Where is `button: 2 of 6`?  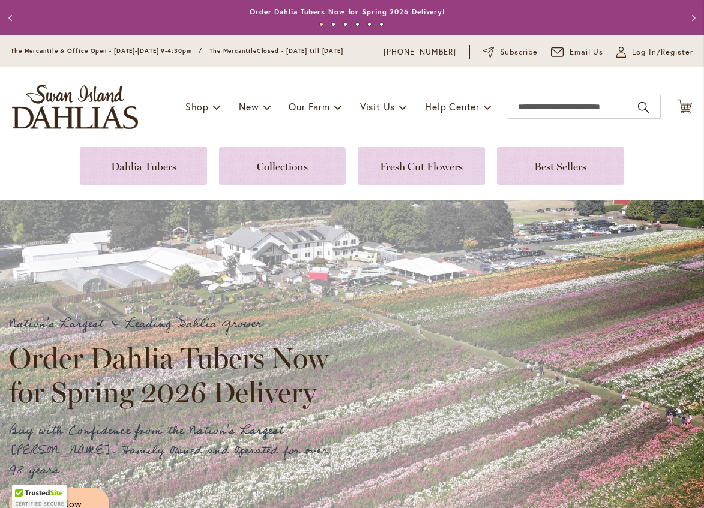 button: 2 of 6 is located at coordinates (333, 24).